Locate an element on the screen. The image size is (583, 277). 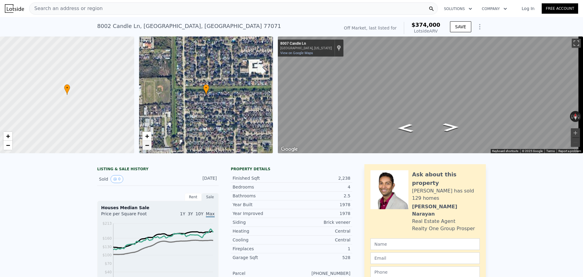
tspan: $100 is located at coordinates (107, 255).